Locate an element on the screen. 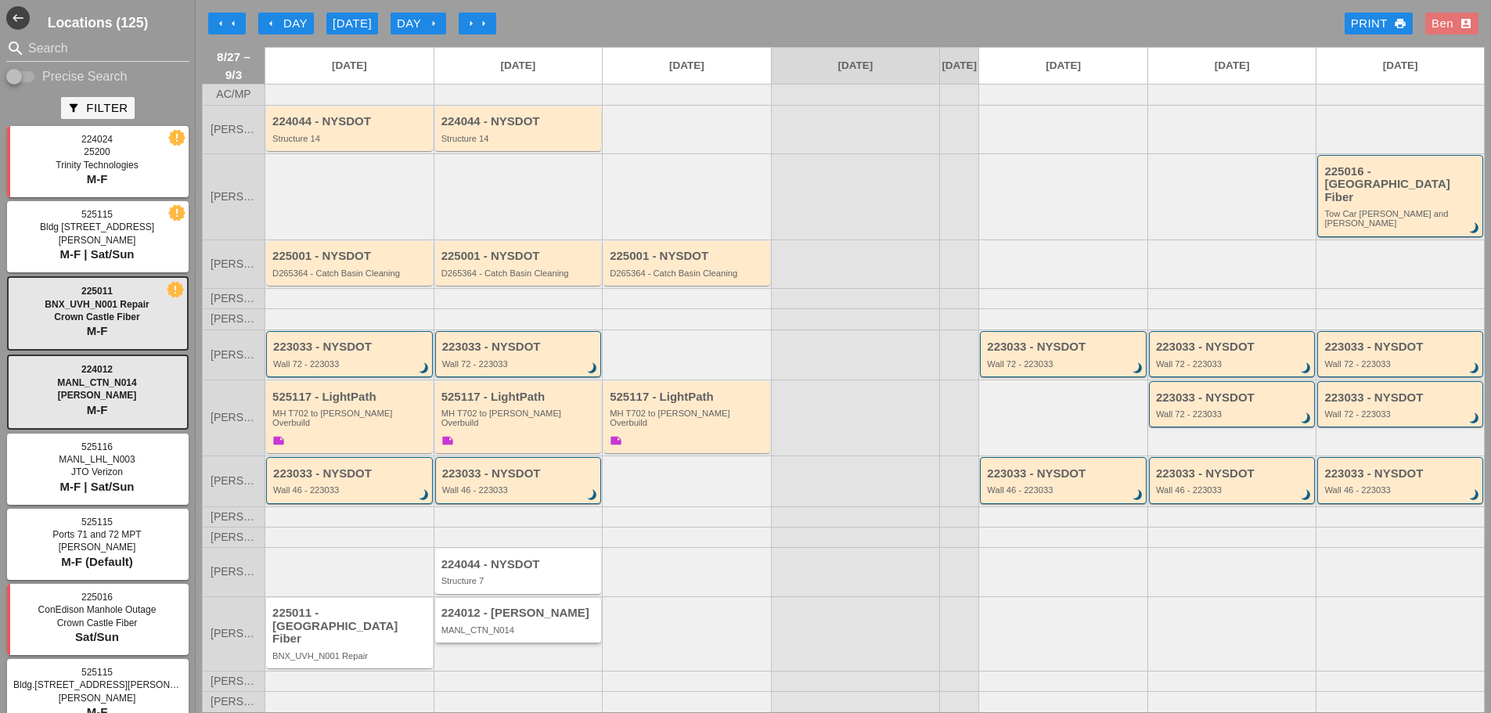 This screenshot has width=1491, height=713. div: Day is located at coordinates (286, 23).